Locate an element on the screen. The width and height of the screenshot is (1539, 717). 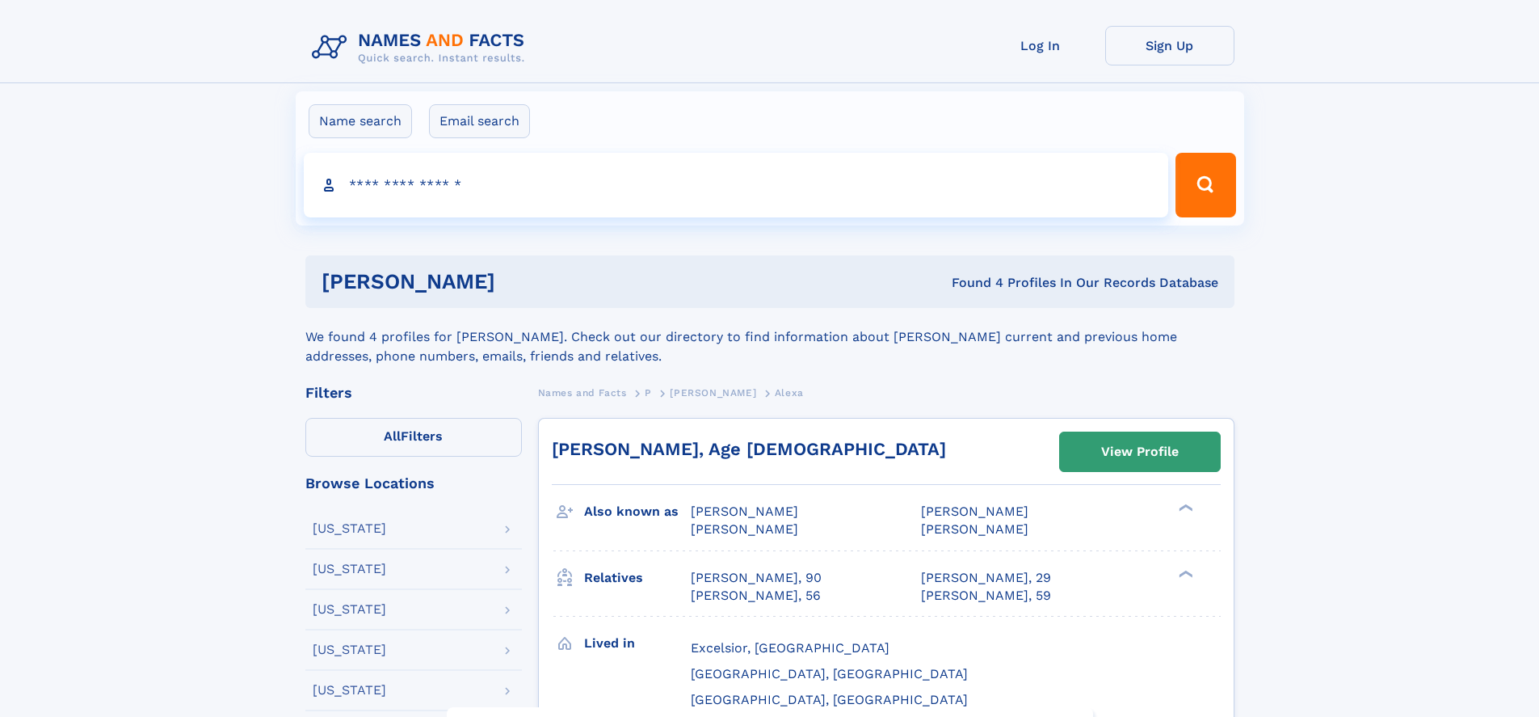
label: Name search is located at coordinates (360, 121).